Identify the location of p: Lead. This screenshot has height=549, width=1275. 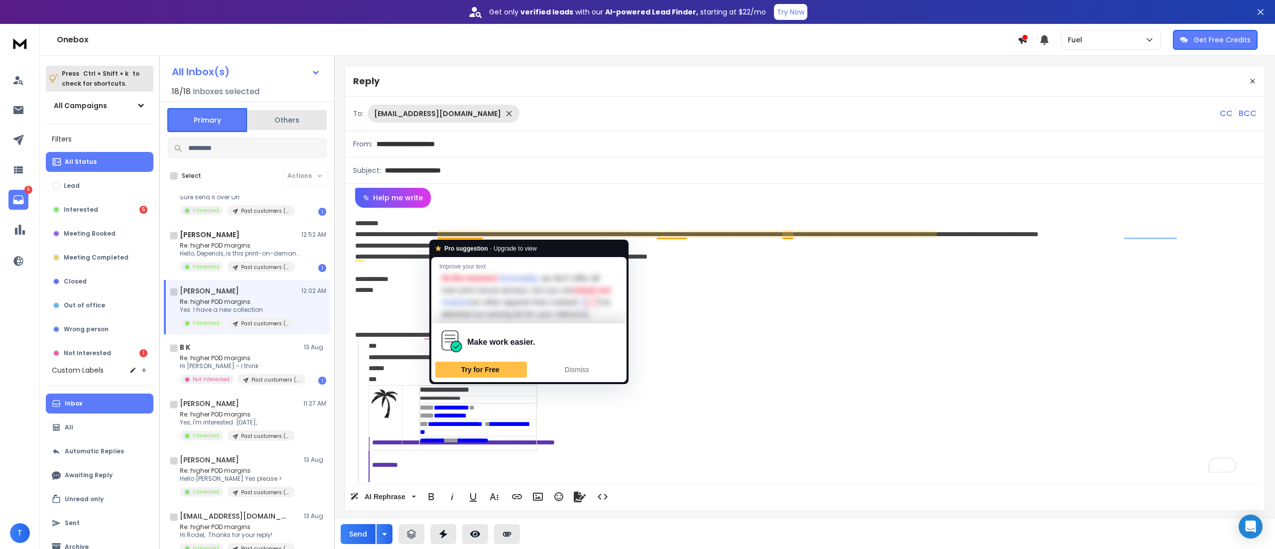
(72, 186).